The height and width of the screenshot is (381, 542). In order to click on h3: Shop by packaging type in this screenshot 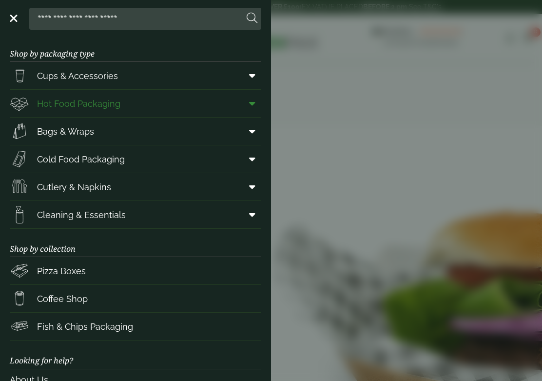, I will do `click(136, 48)`.